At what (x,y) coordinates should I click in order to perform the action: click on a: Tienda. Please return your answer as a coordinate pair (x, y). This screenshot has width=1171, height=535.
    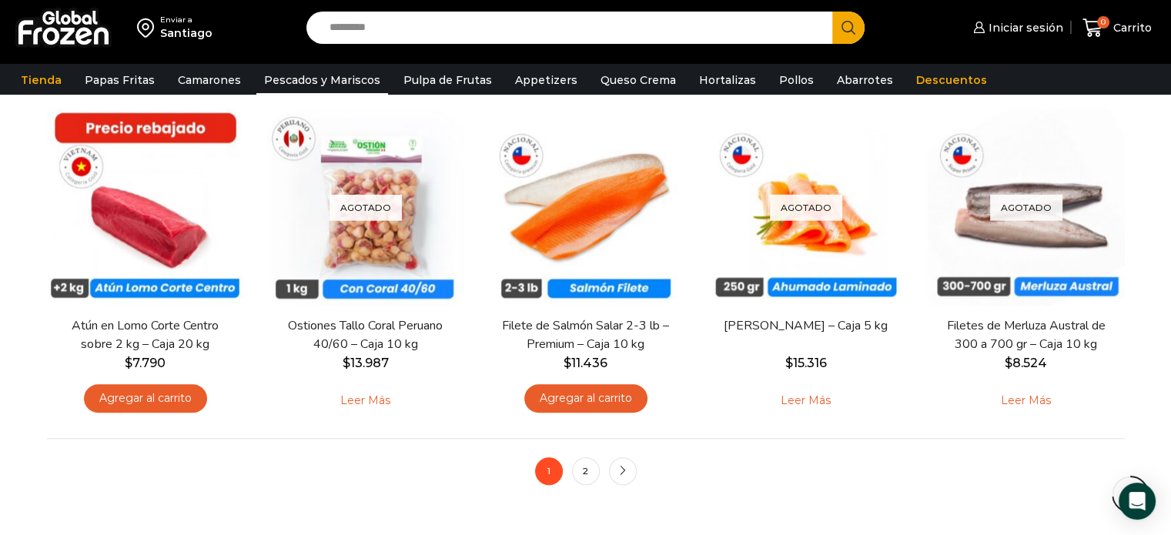
    Looking at the image, I should click on (41, 80).